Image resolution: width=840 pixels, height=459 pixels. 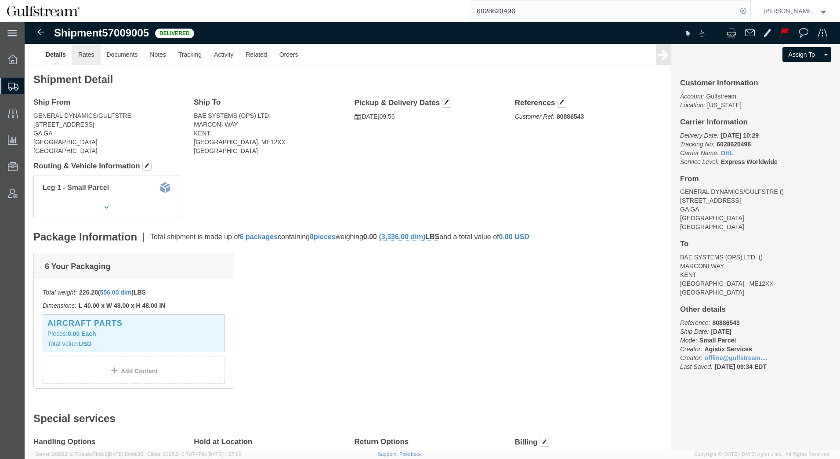 What do you see at coordinates (389, 454) in the screenshot?
I see `a: Support` at bounding box center [389, 454].